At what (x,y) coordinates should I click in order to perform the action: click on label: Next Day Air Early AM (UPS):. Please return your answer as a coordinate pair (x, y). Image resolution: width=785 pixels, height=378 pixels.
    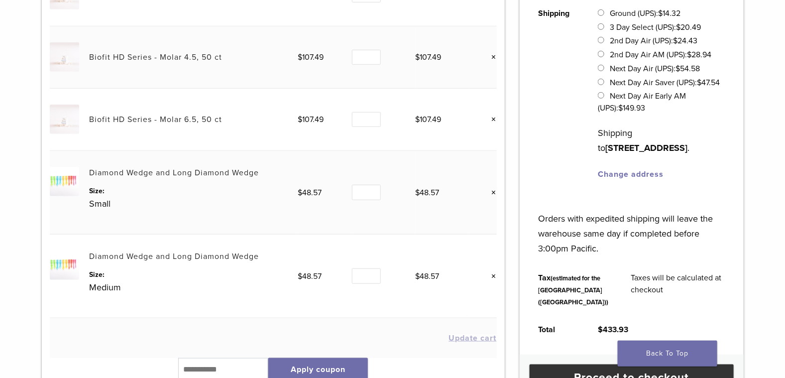
    Looking at the image, I should click on (641, 102).